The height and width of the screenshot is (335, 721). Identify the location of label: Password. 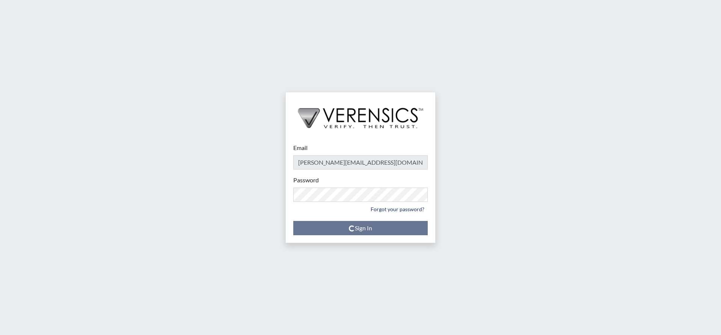
(306, 180).